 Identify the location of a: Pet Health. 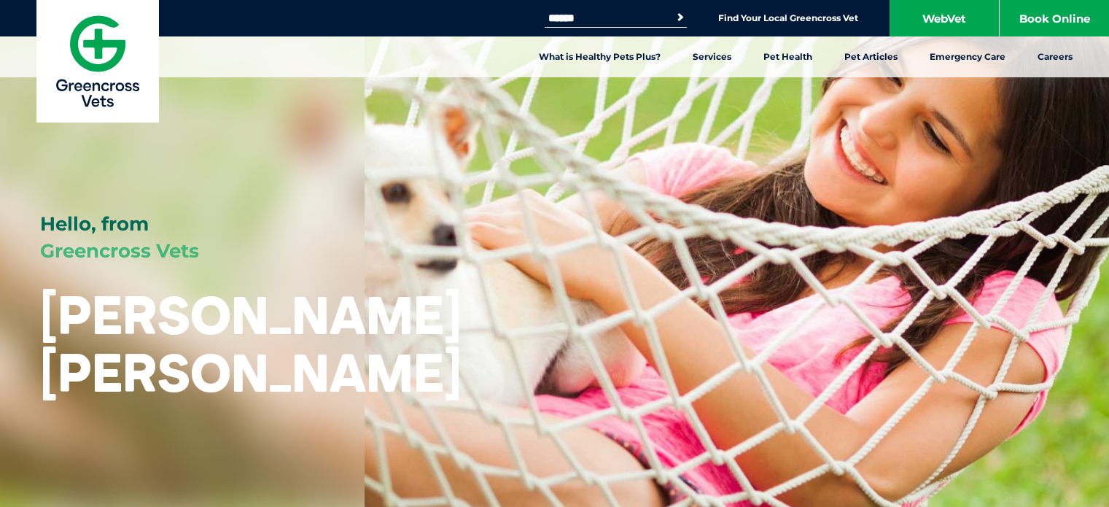
(787, 57).